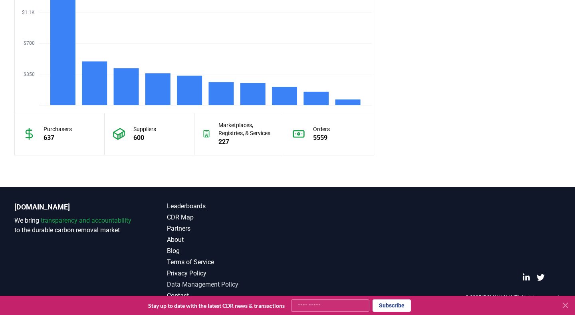 The width and height of the screenshot is (575, 315). What do you see at coordinates (227, 251) in the screenshot?
I see `a: Blog` at bounding box center [227, 251].